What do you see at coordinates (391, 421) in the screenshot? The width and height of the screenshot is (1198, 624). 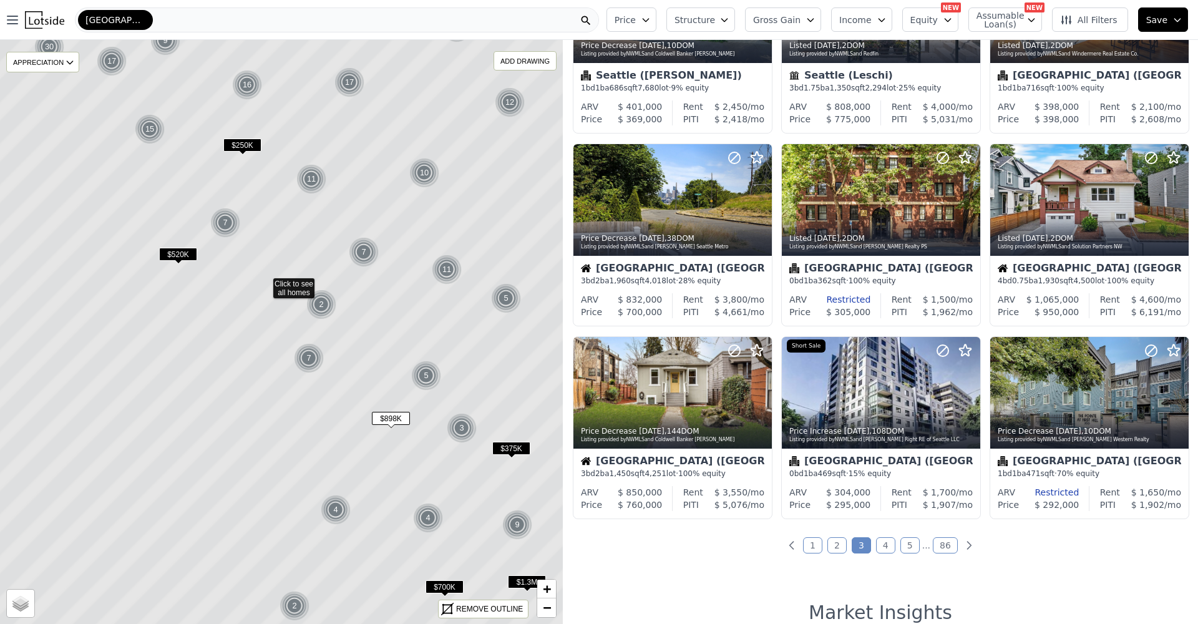 I see `div: $898K` at bounding box center [391, 421].